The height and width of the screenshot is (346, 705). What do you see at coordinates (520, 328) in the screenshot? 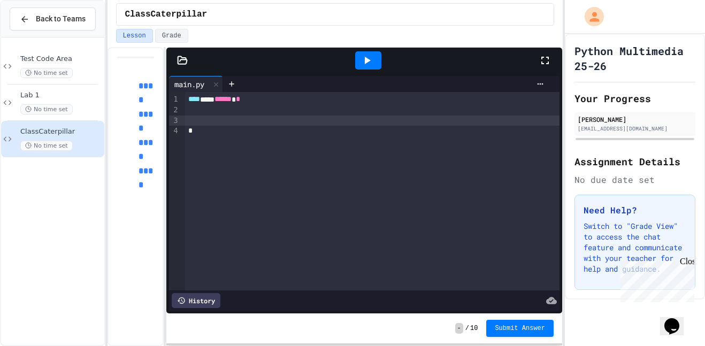
I see `button: Submit Answer` at bounding box center [520, 328].